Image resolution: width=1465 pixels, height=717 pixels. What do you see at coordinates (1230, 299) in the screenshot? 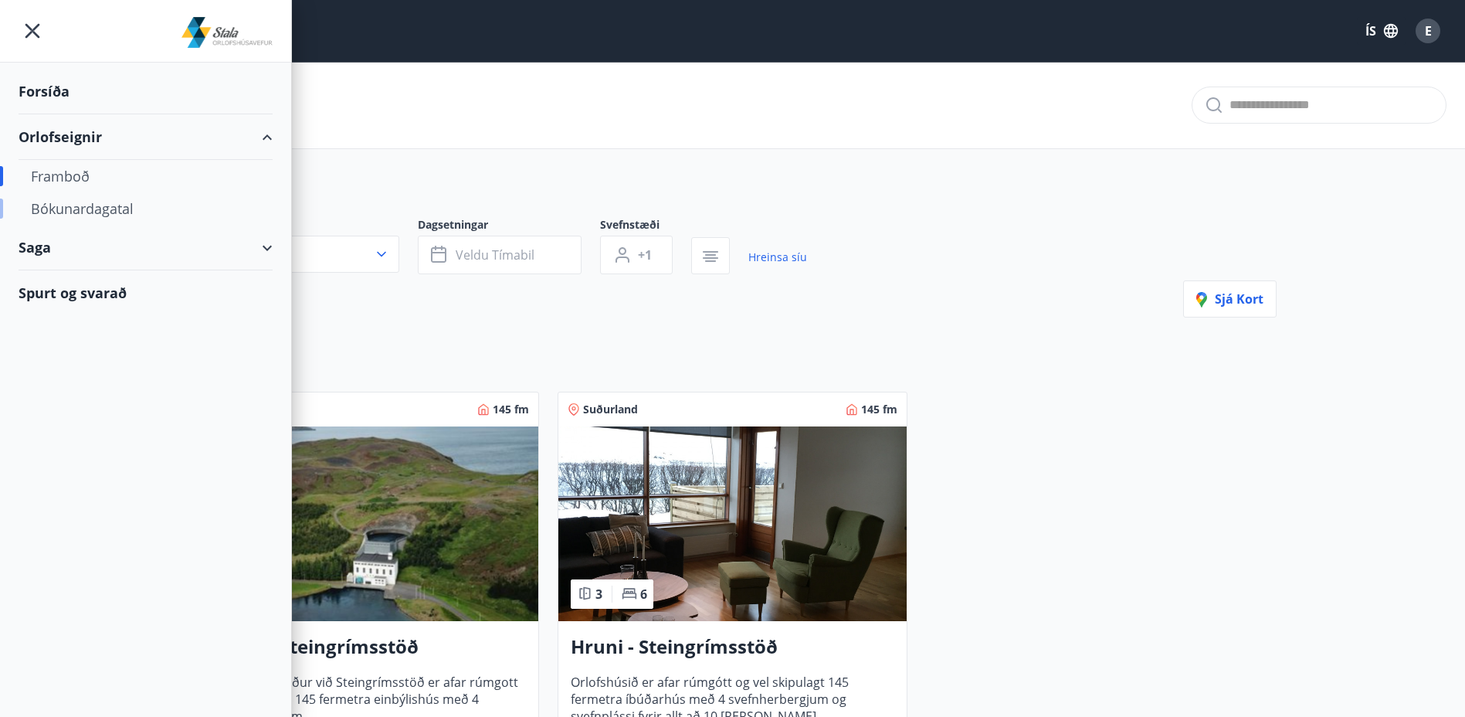
I see `button: Sjá kort` at bounding box center [1230, 299].